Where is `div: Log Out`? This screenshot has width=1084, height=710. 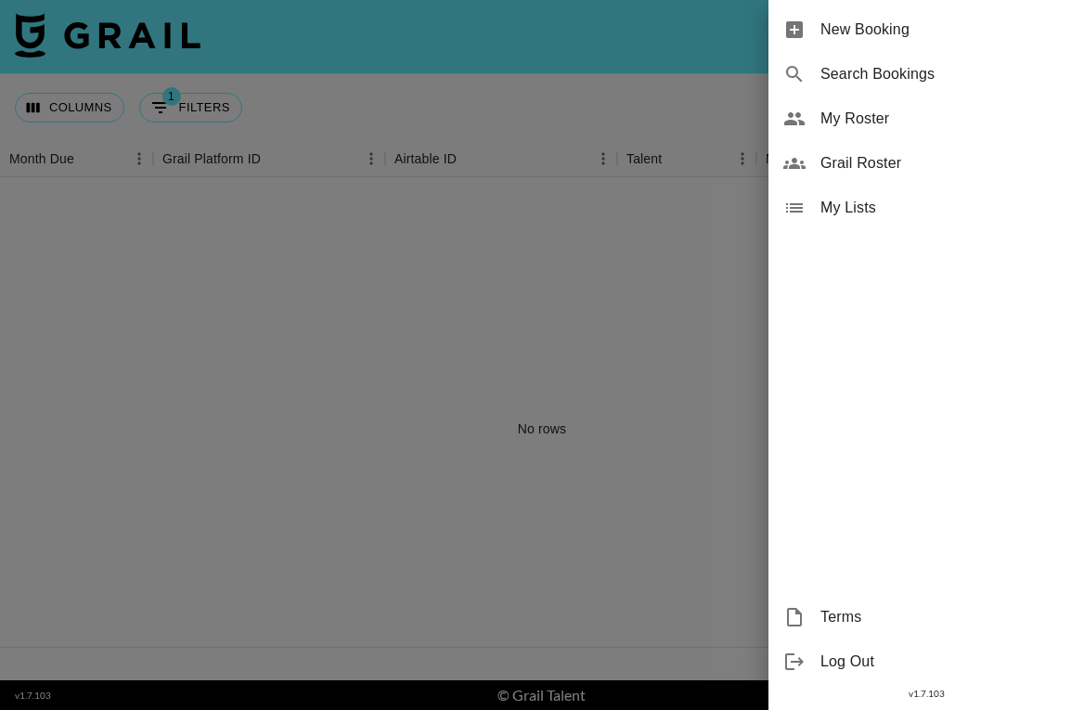
div: Log Out is located at coordinates (926, 662).